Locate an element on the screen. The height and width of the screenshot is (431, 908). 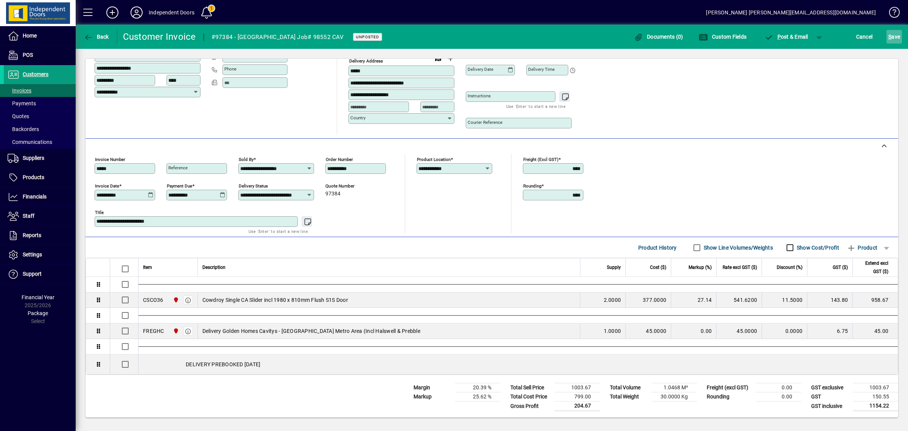
mat-label: Invoice date is located at coordinates (107, 186).